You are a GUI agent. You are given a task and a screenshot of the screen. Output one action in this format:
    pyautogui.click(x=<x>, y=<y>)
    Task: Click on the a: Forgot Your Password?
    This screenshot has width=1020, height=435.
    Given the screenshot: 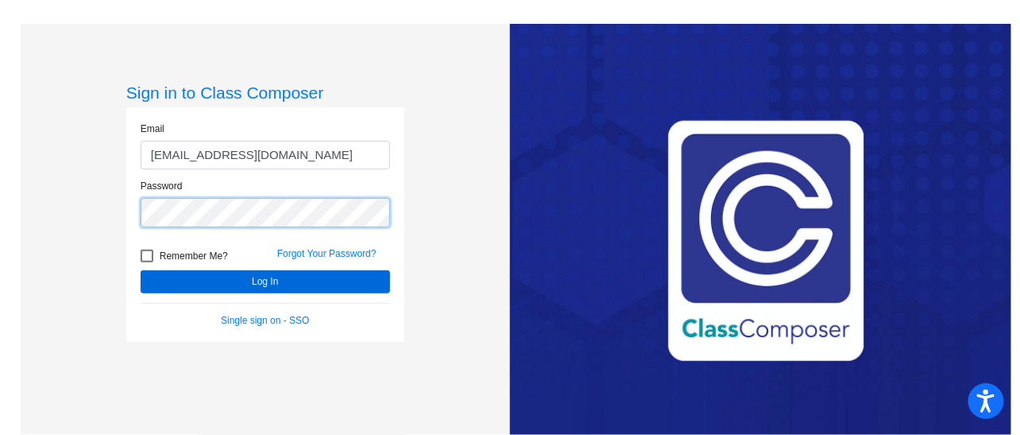 What is the action you would take?
    pyautogui.click(x=327, y=253)
    